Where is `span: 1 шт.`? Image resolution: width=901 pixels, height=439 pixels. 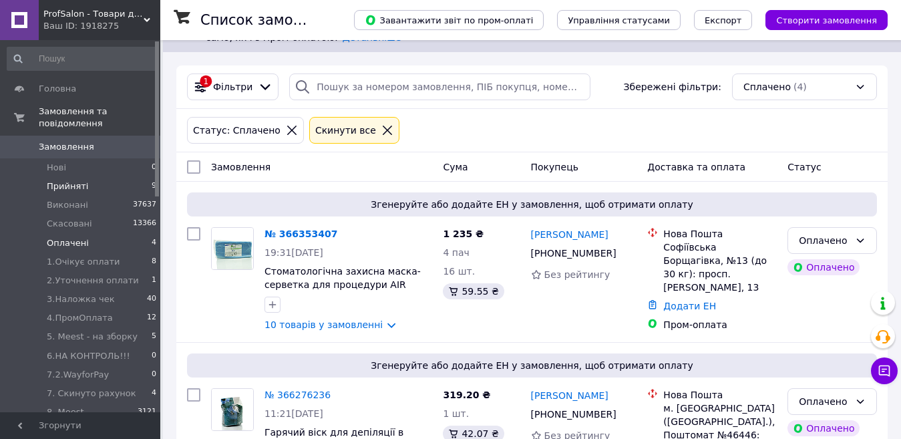
span: 1 шт. is located at coordinates (456, 413).